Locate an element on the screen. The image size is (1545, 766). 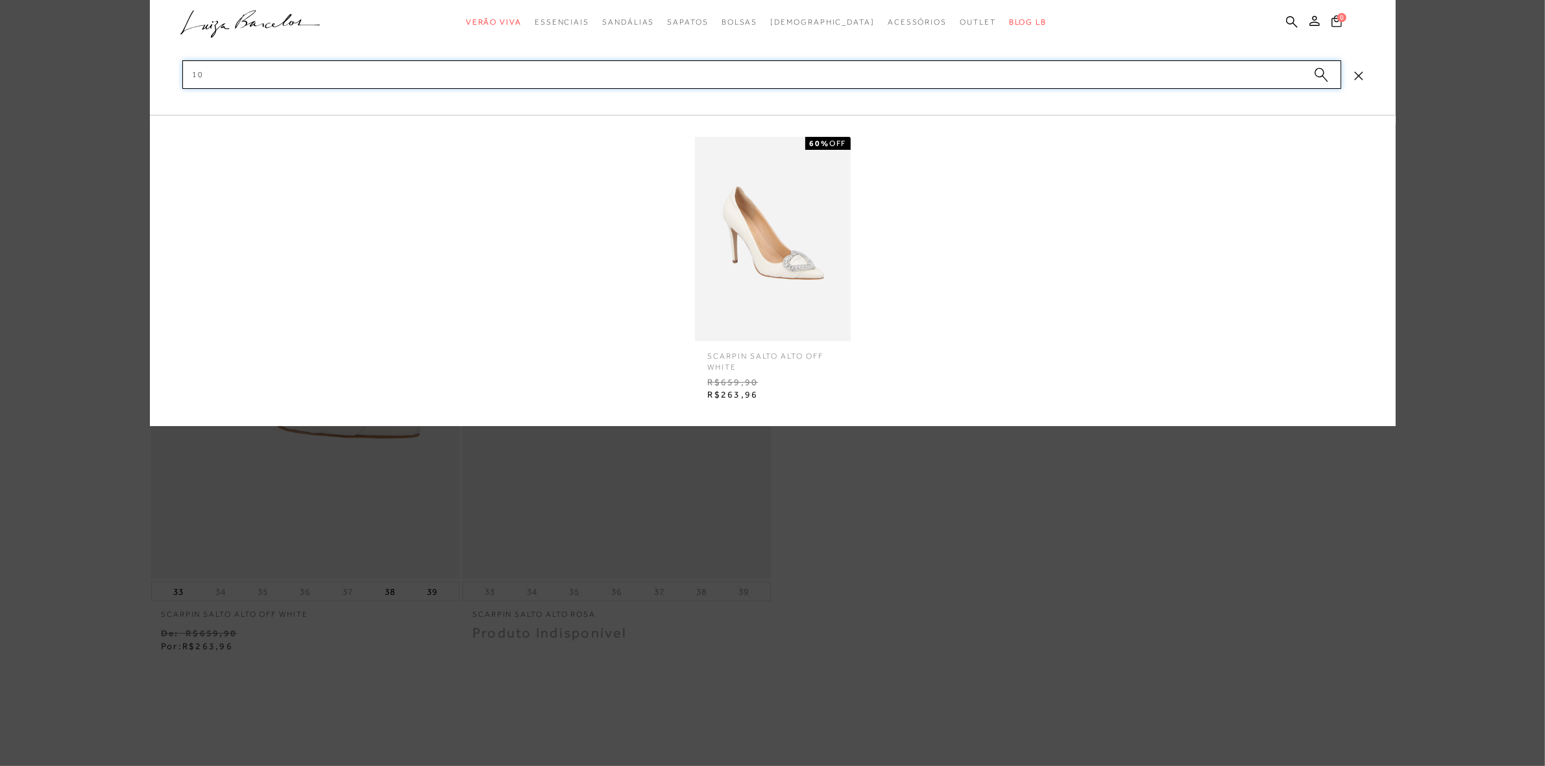
span: 0 is located at coordinates (1342, 18).